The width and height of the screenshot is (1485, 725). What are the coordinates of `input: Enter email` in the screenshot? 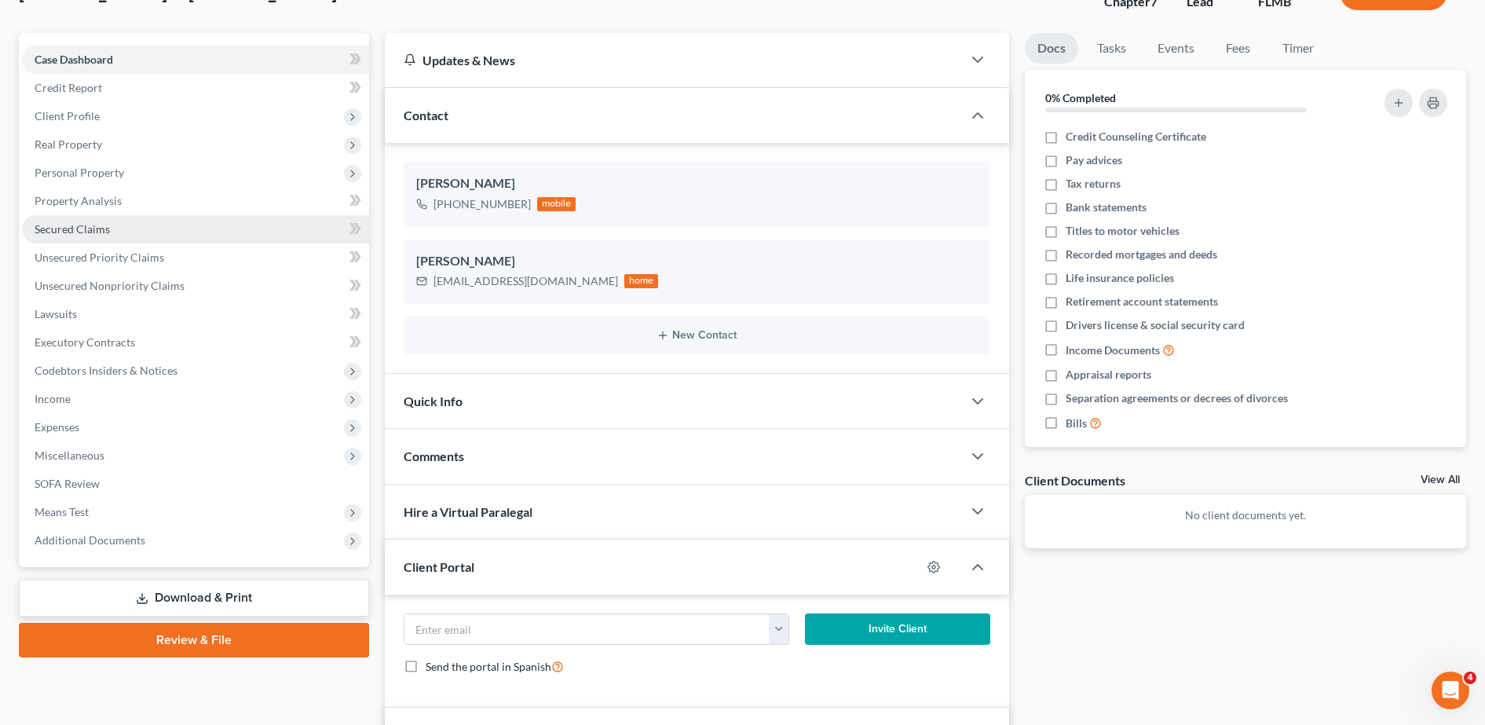 It's located at (587, 629).